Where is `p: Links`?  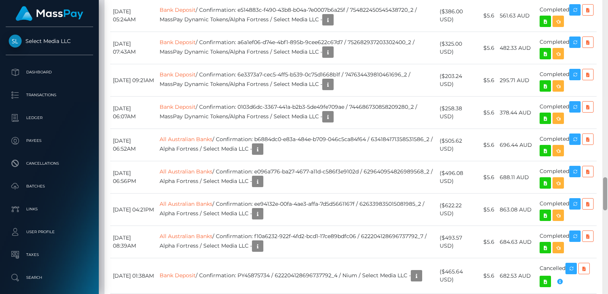
p: Links is located at coordinates (49, 209).